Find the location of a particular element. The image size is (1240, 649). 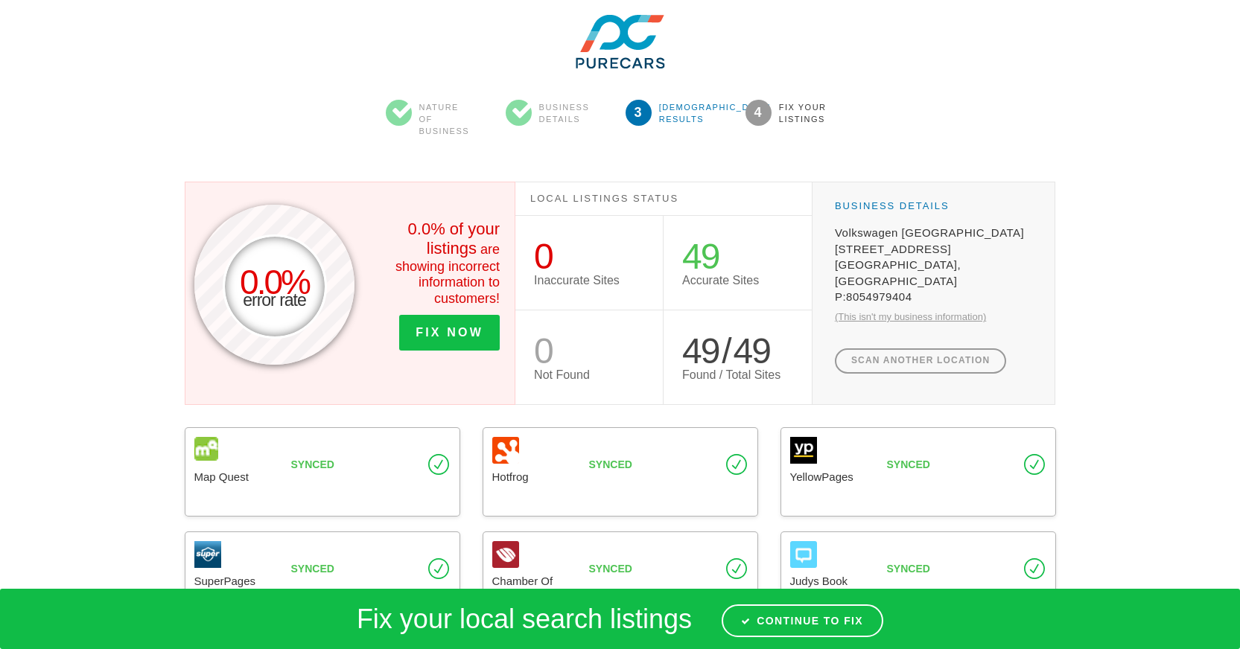

span: Hotfrog is located at coordinates (533, 477).